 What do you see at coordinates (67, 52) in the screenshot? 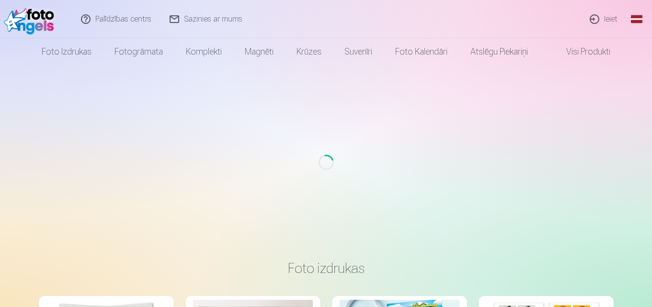
I see `a: Foto izdrukas` at bounding box center [67, 52].